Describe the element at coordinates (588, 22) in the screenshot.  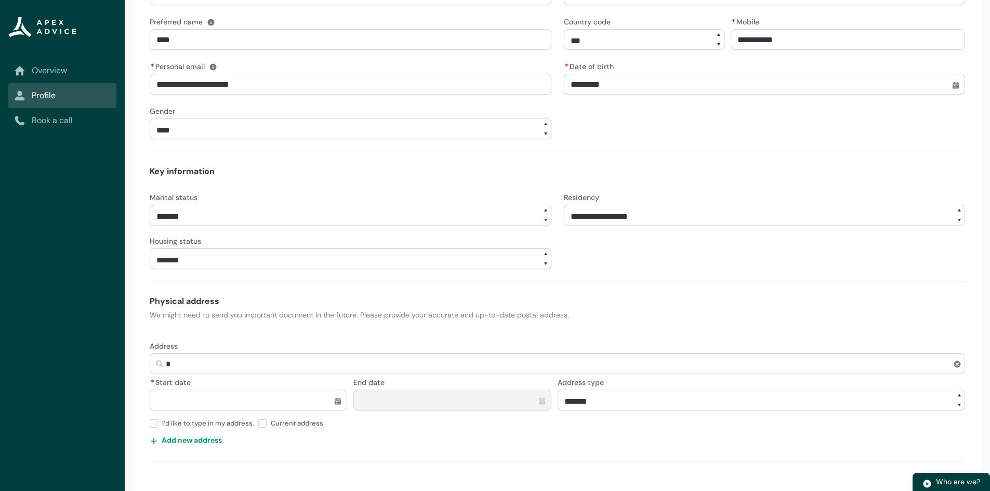
I see `span: Country code` at that location.